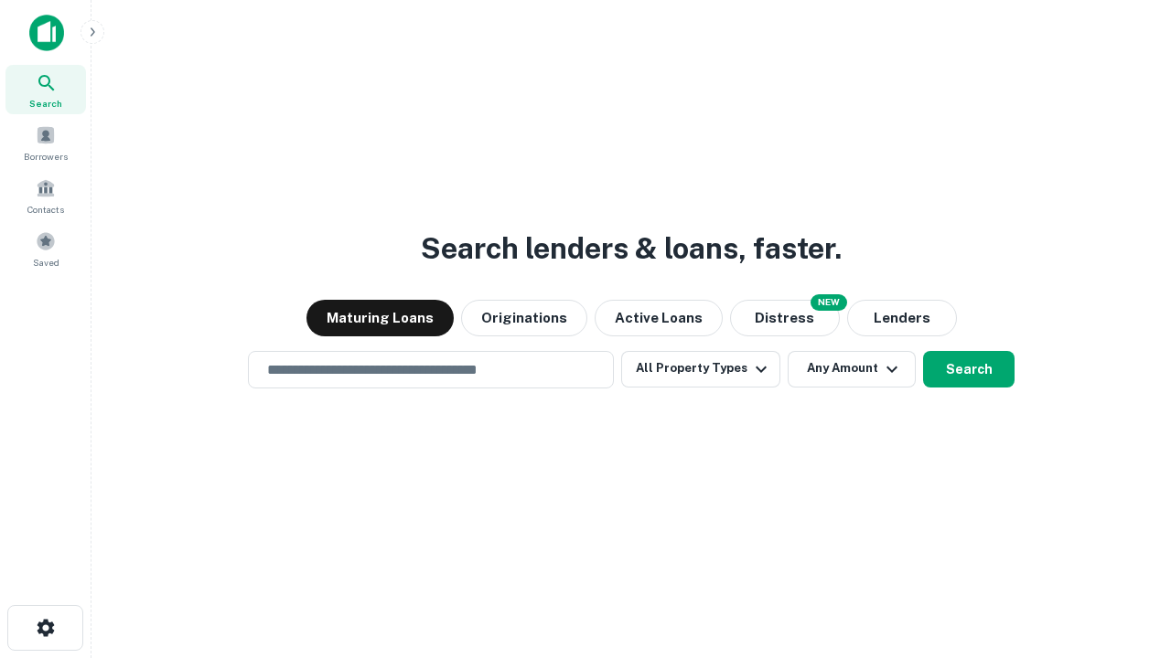  Describe the element at coordinates (46, 143) in the screenshot. I see `a: Borrowers` at that location.